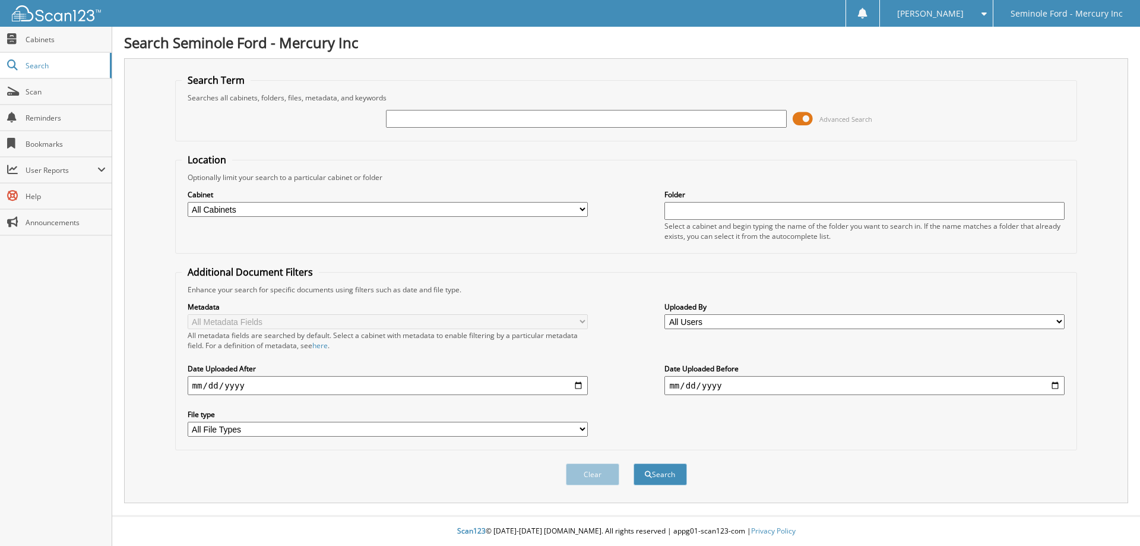 The height and width of the screenshot is (546, 1140). I want to click on span: Search, so click(65, 65).